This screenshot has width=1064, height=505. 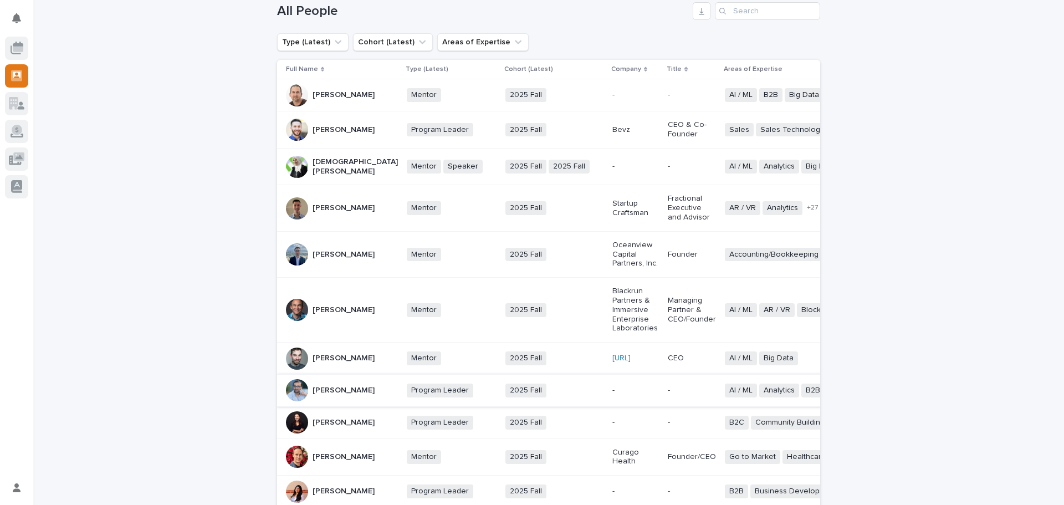 What do you see at coordinates (753, 457) in the screenshot?
I see `span: Go to Market` at bounding box center [753, 457].